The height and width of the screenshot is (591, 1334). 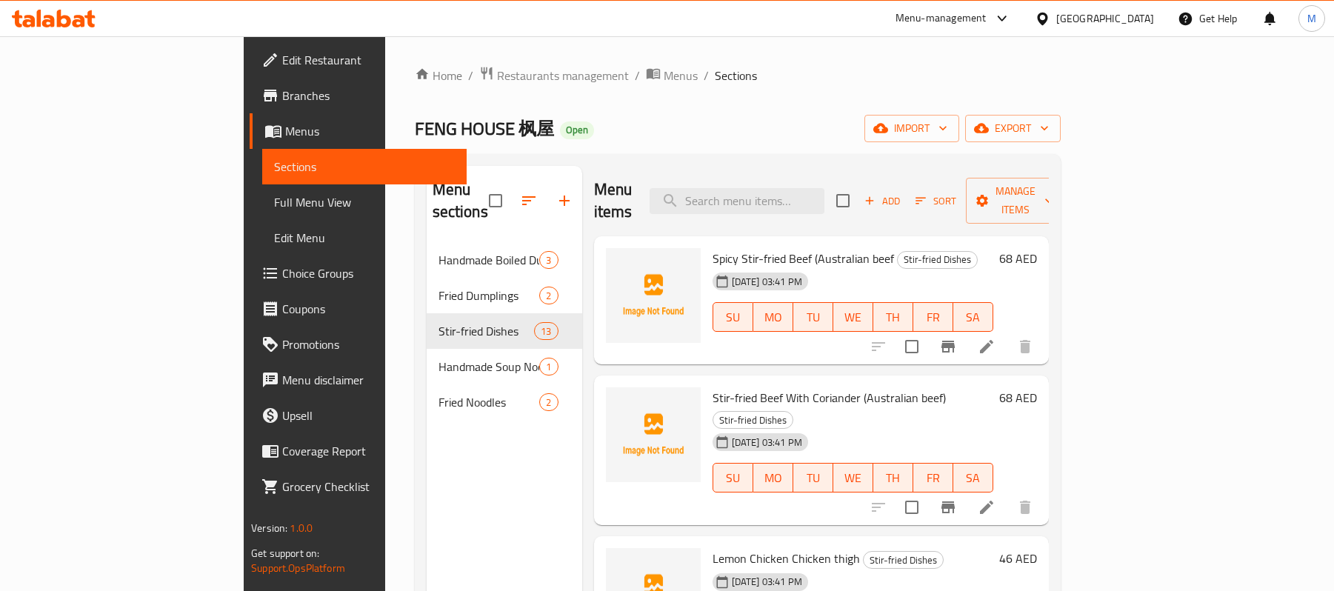 What do you see at coordinates (368, 487) in the screenshot?
I see `span: Grocery Checklist` at bounding box center [368, 487].